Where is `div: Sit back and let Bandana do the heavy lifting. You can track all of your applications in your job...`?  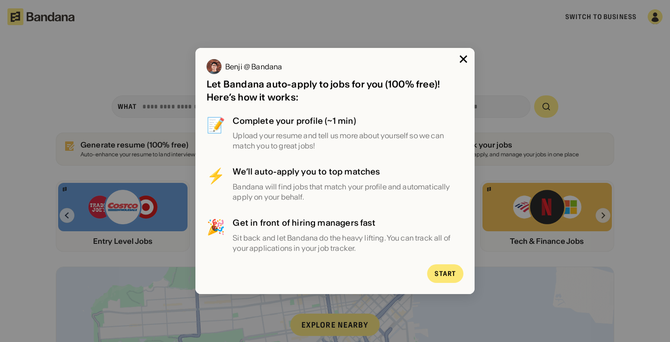 div: Sit back and let Bandana do the heavy lifting. You can track all of your applications in your job... is located at coordinates (348, 243).